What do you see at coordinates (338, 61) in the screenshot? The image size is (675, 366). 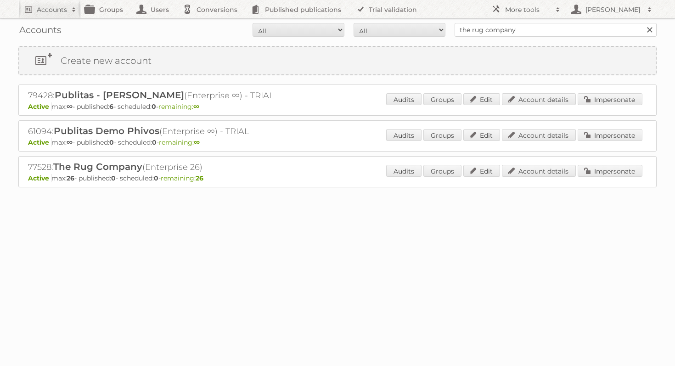 I see `a: Create new account` at bounding box center [338, 61].